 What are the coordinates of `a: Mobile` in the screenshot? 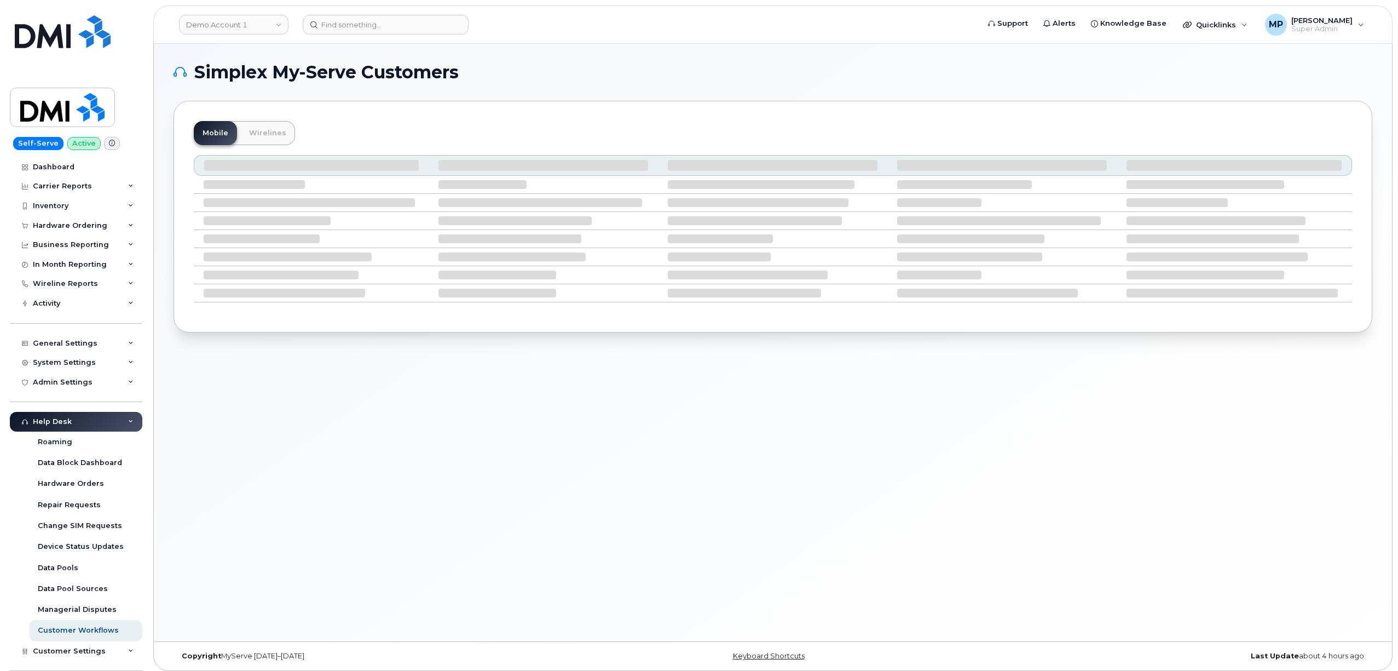 It's located at (215, 133).